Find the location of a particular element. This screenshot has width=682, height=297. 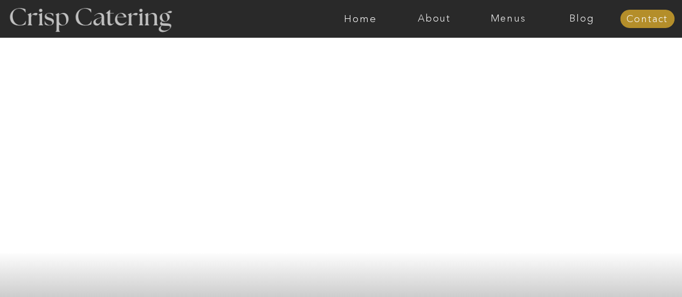

a: Home is located at coordinates (360, 19).